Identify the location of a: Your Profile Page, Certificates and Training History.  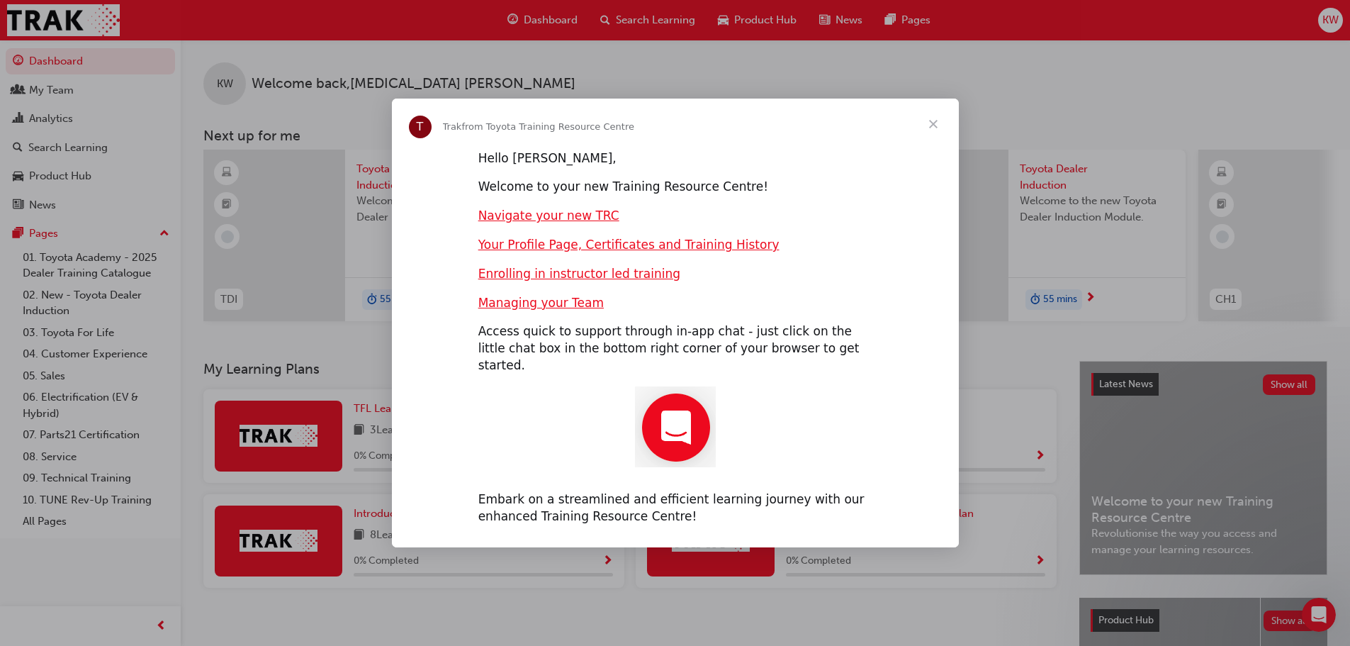
(629, 245).